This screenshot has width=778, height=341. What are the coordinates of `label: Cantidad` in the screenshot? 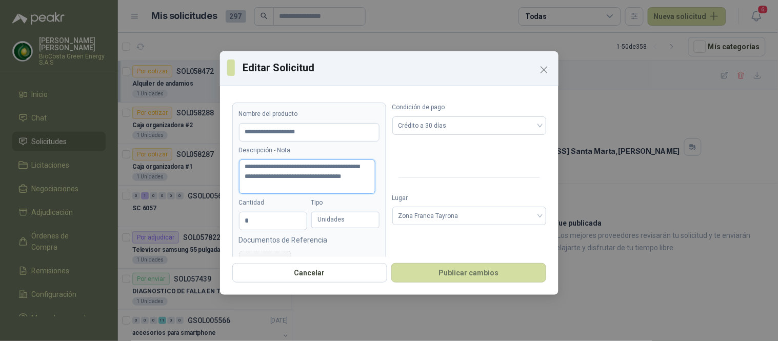 It's located at (273, 203).